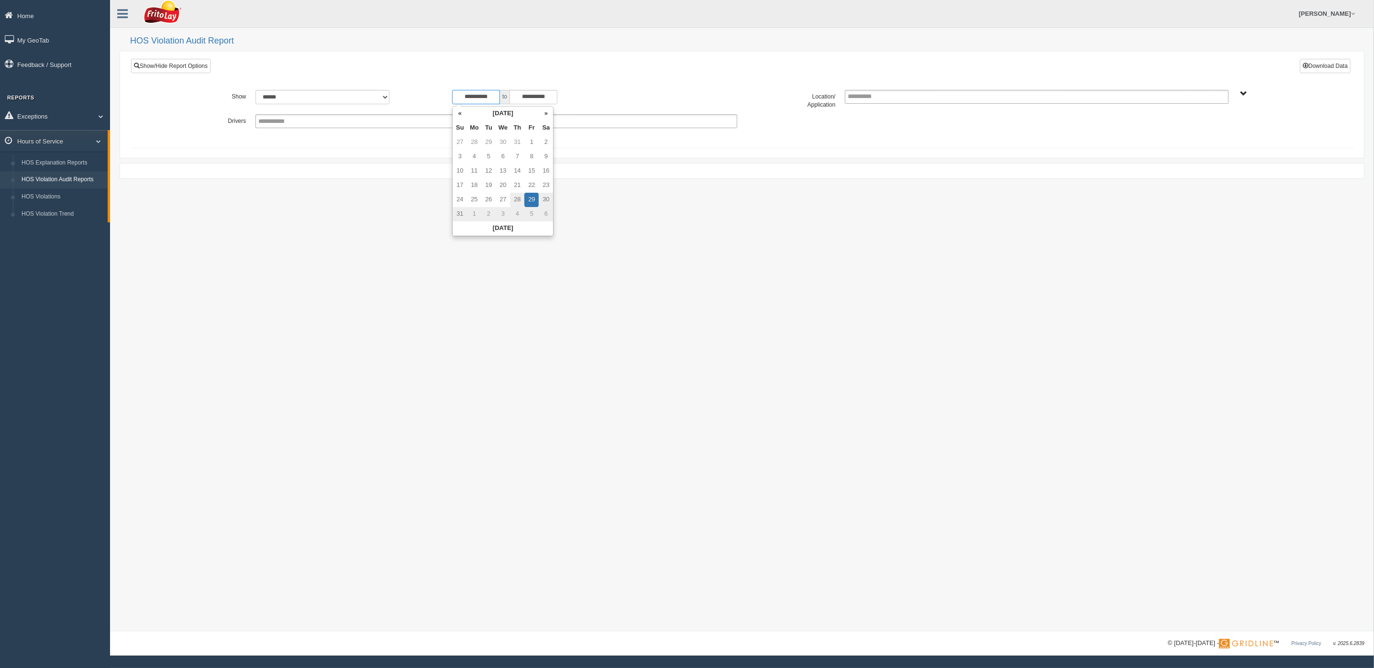  What do you see at coordinates (1245, 644) in the screenshot?
I see `img: Gridline` at bounding box center [1245, 644].